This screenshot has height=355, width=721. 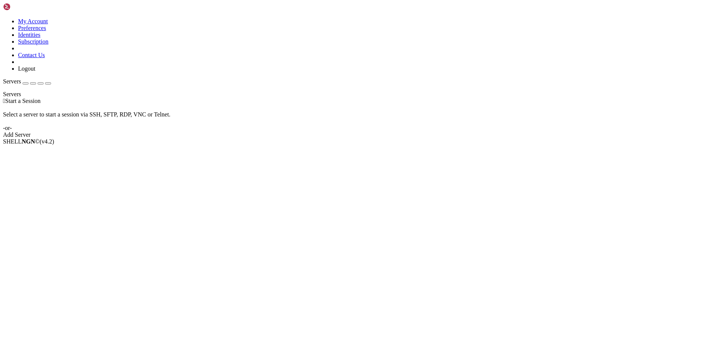 I want to click on a: Preferences, so click(x=32, y=28).